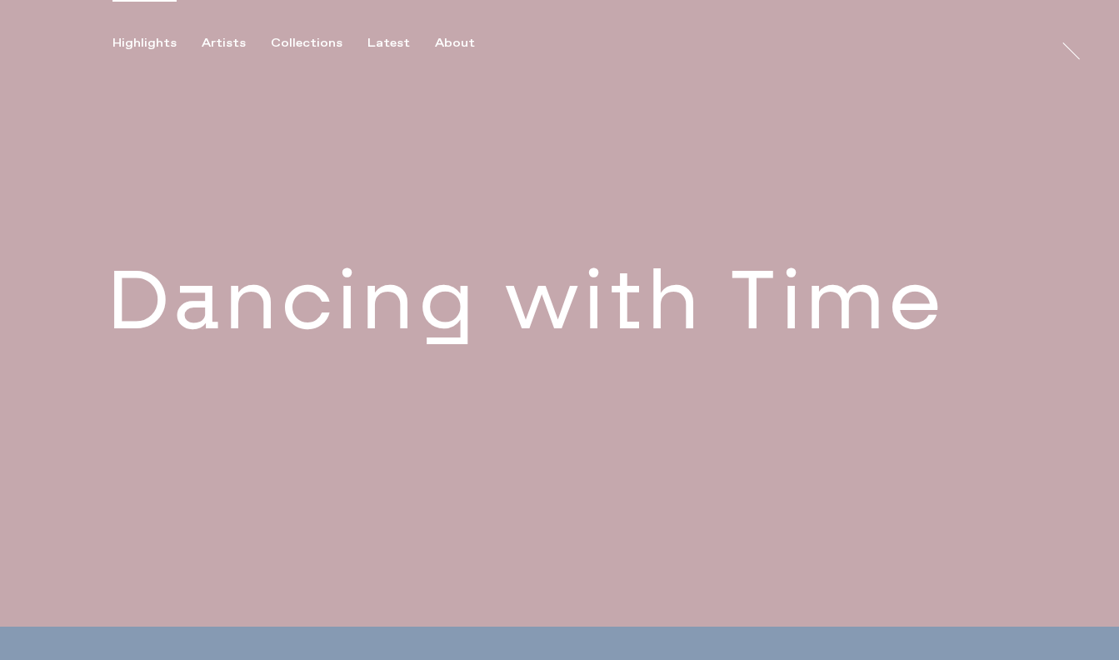 This screenshot has width=1119, height=660. I want to click on button: About, so click(467, 43).